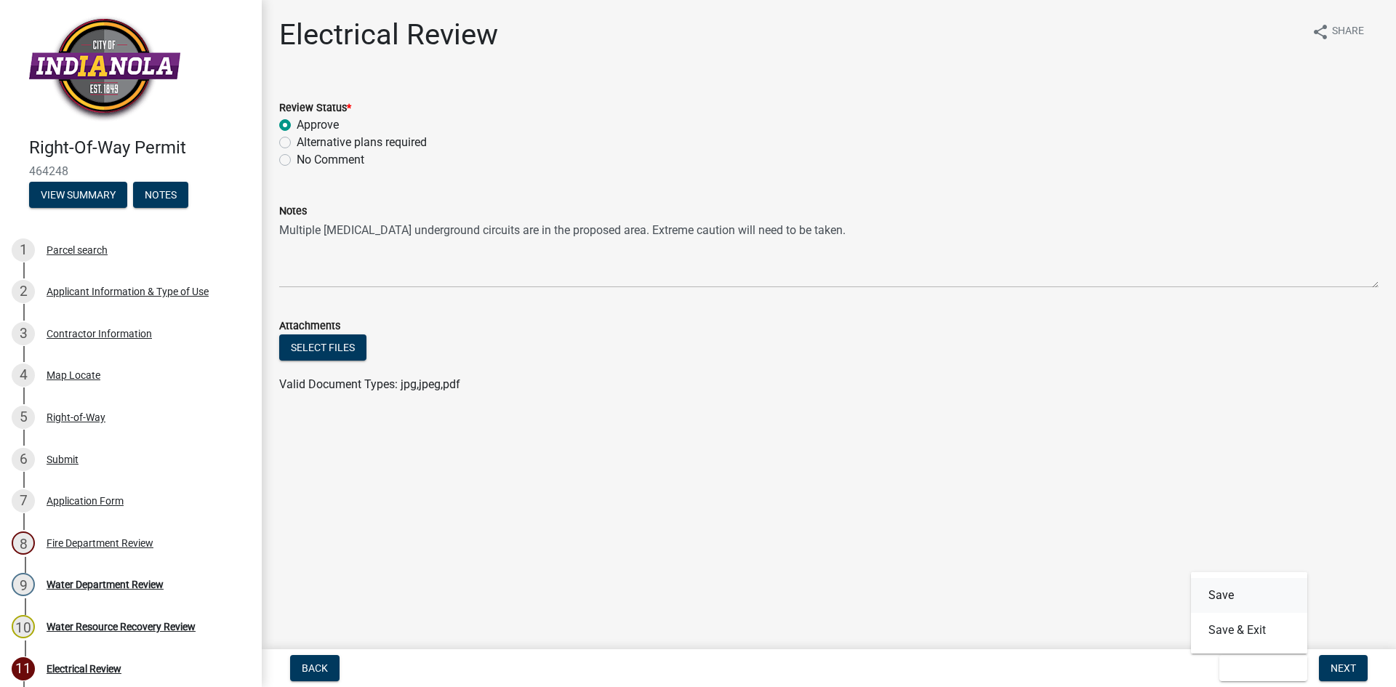 This screenshot has height=687, width=1396. What do you see at coordinates (78, 196) in the screenshot?
I see `wm-modal-confirm: Summary` at bounding box center [78, 196].